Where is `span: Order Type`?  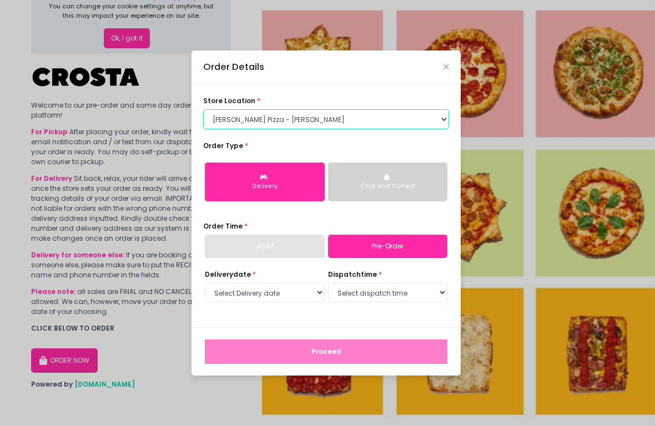
span: Order Type is located at coordinates (223, 145).